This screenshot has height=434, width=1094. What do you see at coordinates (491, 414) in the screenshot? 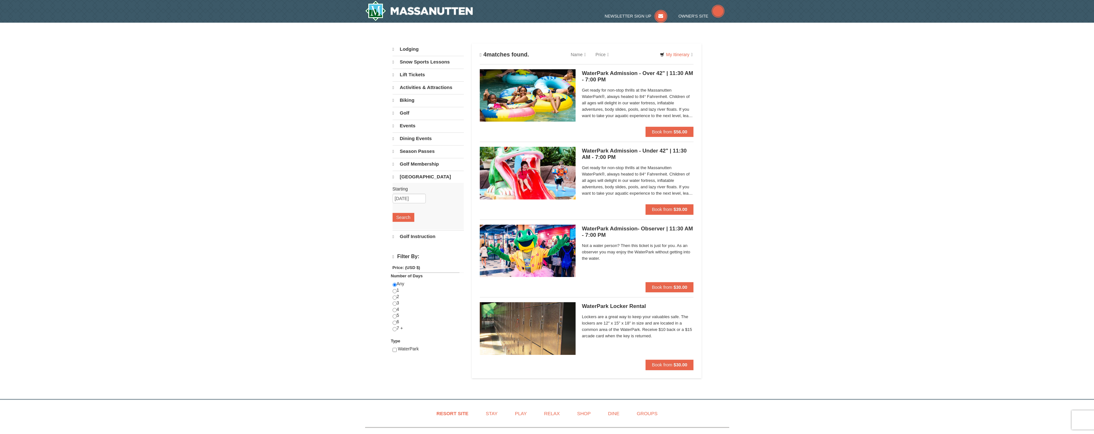
I see `a: Stay` at bounding box center [491, 414].